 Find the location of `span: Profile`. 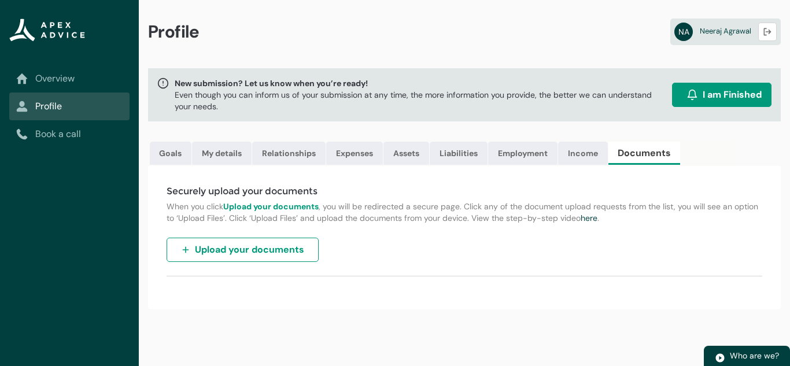

span: Profile is located at coordinates (173, 32).